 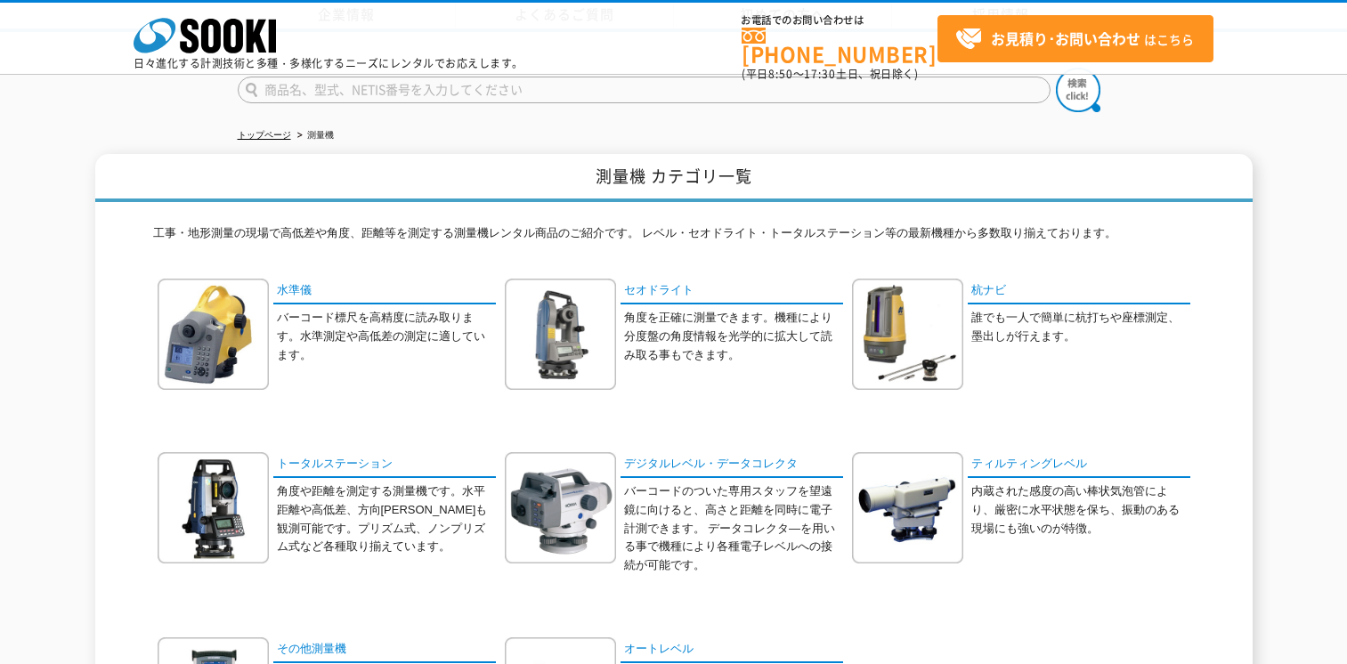 What do you see at coordinates (385, 465) in the screenshot?
I see `a: トータルステーション` at bounding box center [385, 465].